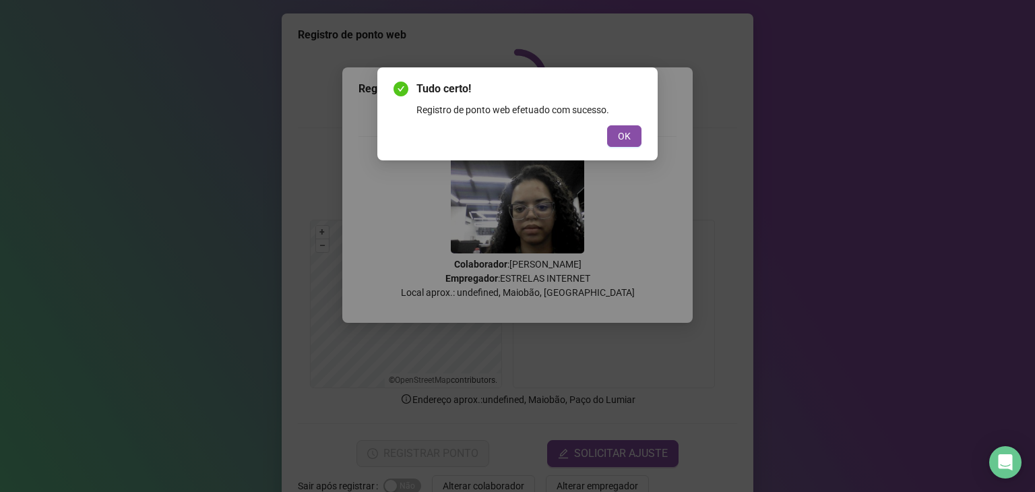  Describe the element at coordinates (624, 136) in the screenshot. I see `span: OK` at that location.